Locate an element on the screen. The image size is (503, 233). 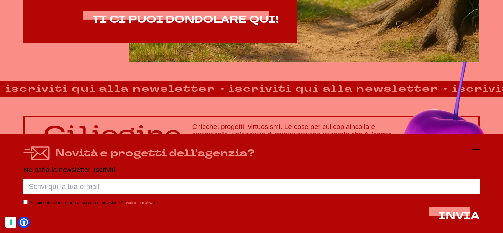
button: Le tue preferenze relative al consenso per le tecnologie di tracciamento is located at coordinates (11, 222).